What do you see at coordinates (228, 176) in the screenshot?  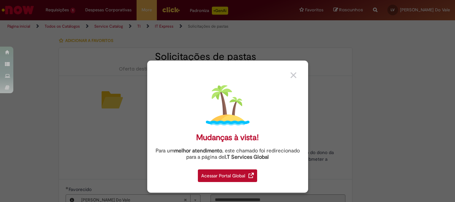 I see `div: Acessar Portal Global` at bounding box center [228, 176].